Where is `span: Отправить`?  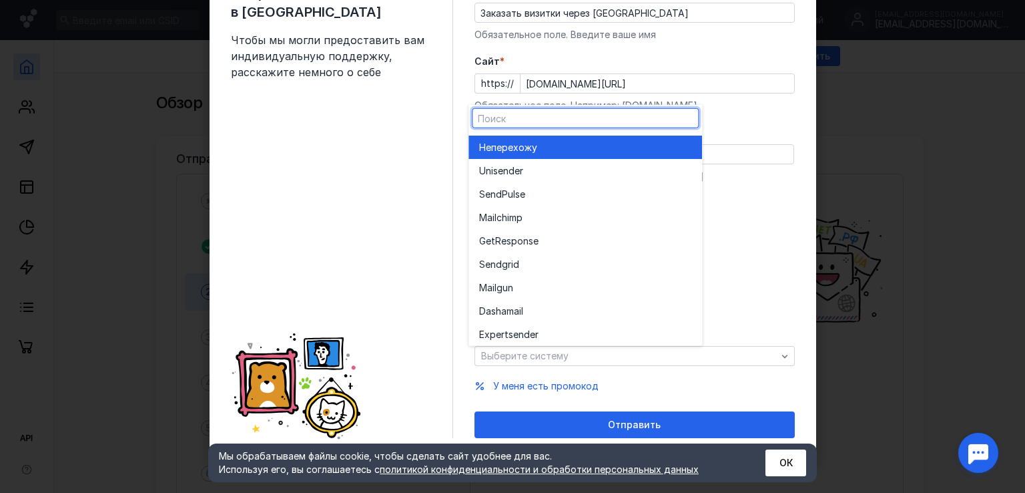
span: Отправить is located at coordinates (634, 425).